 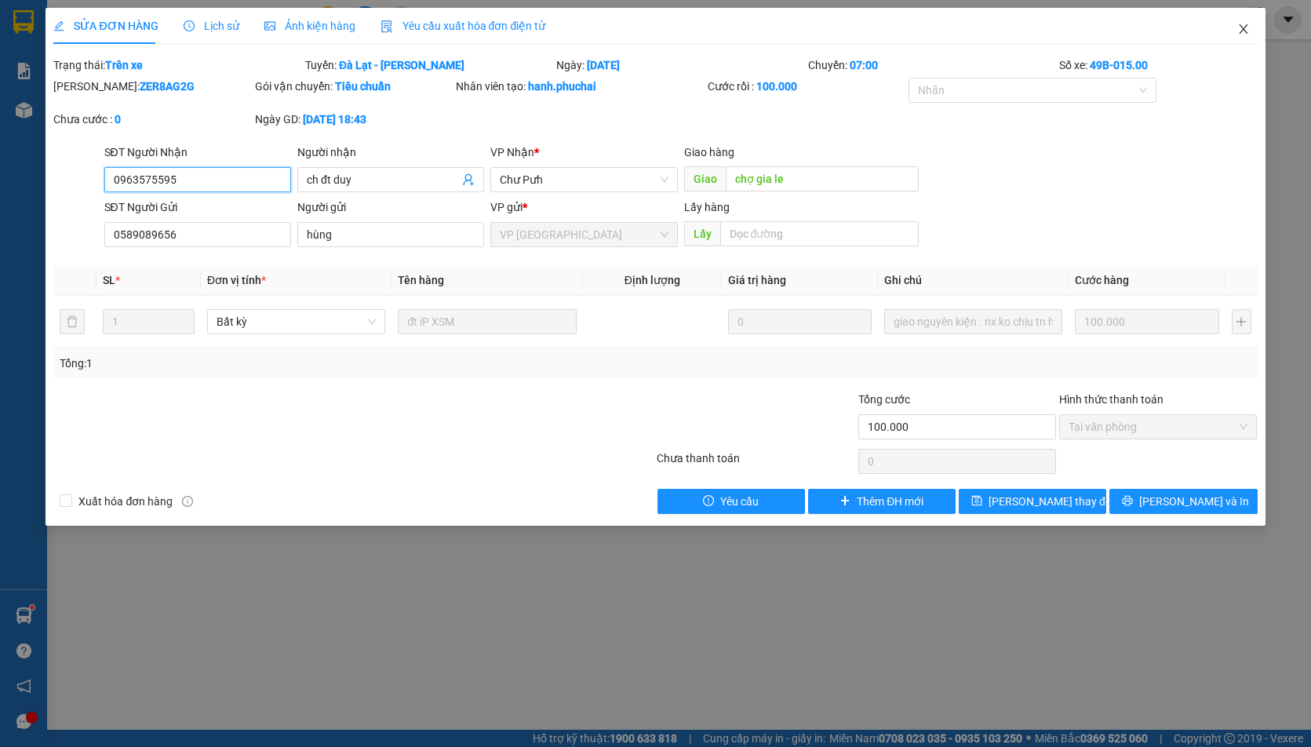 What do you see at coordinates (105, 26) in the screenshot?
I see `span: SỬA ĐƠN HÀNG` at bounding box center [105, 26].